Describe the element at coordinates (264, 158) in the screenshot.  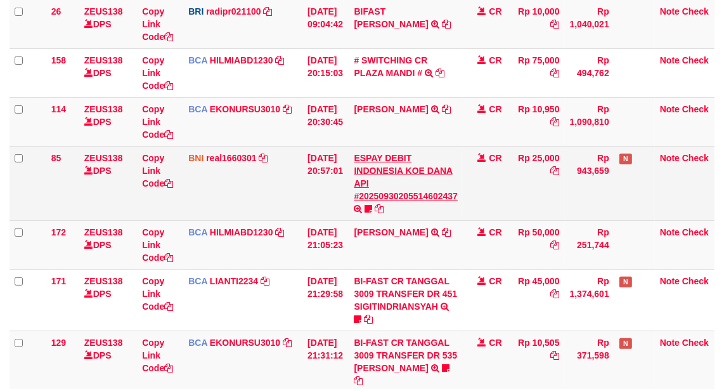
I see `a: Copy real1660301 to clipboard` at that location.